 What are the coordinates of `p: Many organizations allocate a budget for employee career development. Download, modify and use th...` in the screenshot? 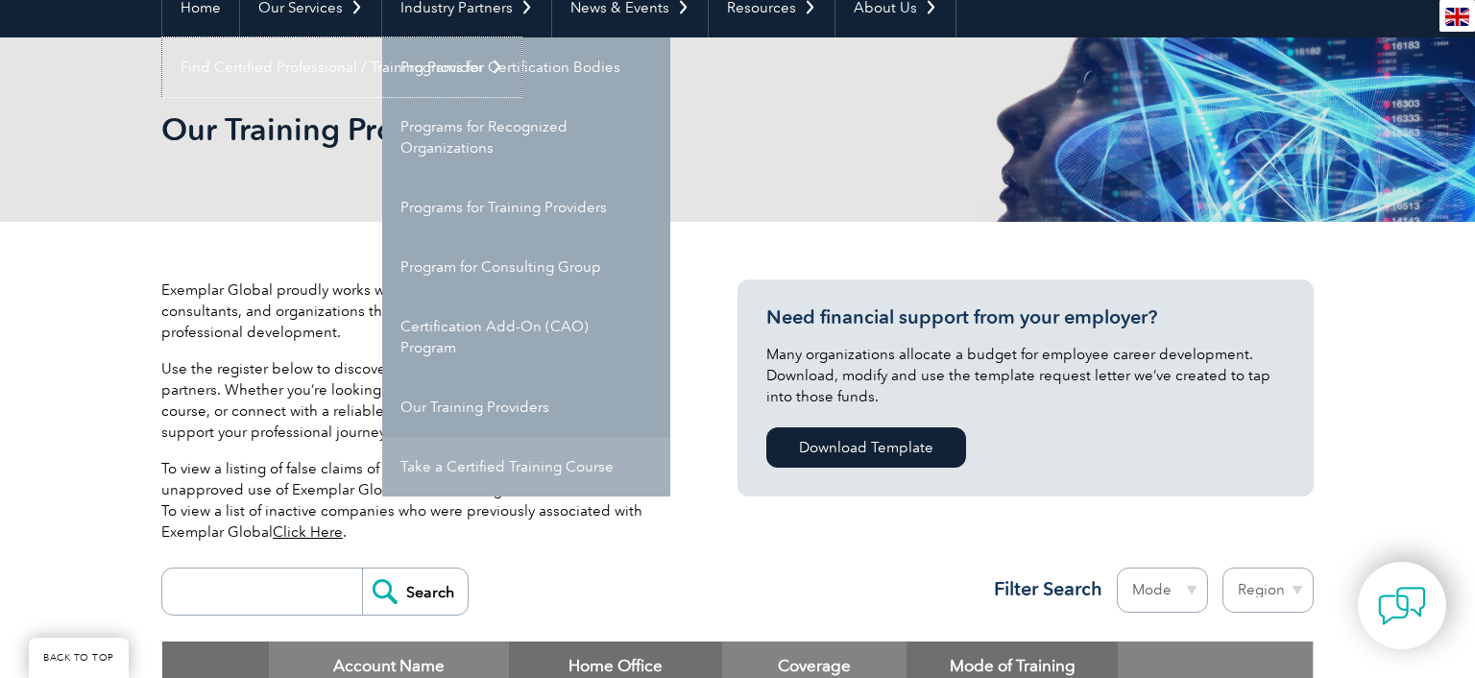 It's located at (1025, 375).